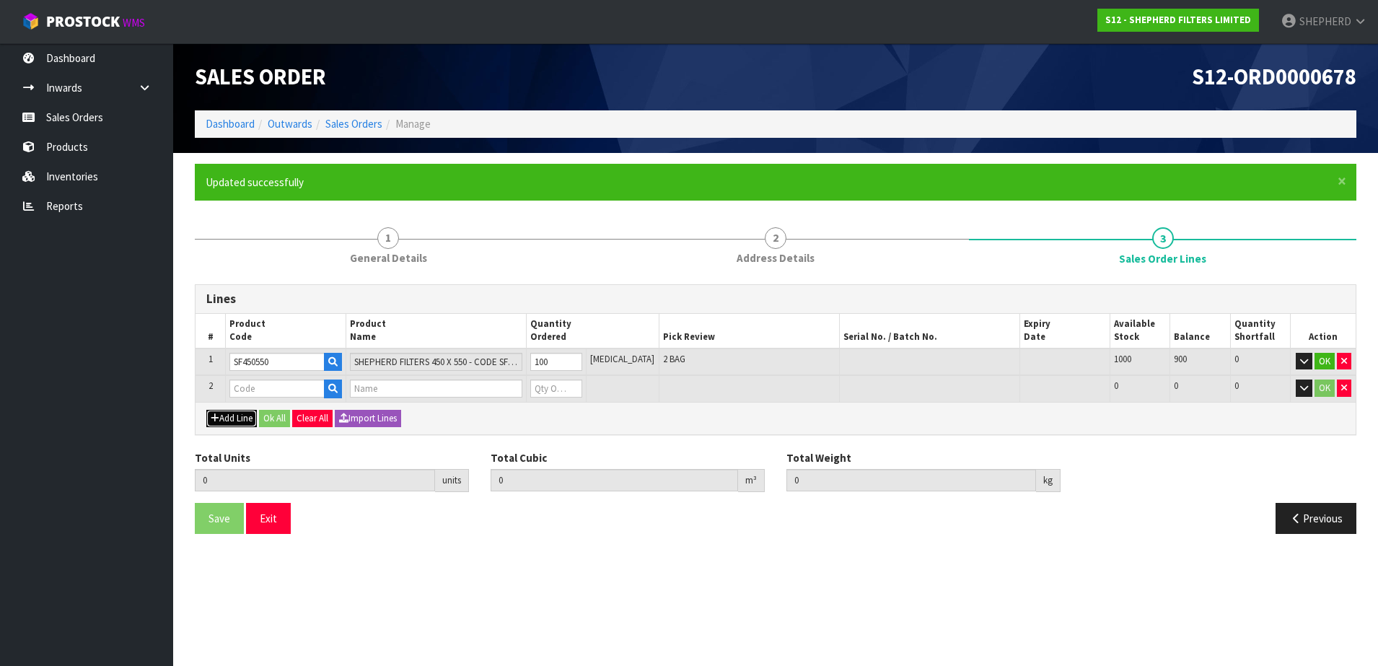 The image size is (1378, 666). I want to click on button: Save, so click(219, 518).